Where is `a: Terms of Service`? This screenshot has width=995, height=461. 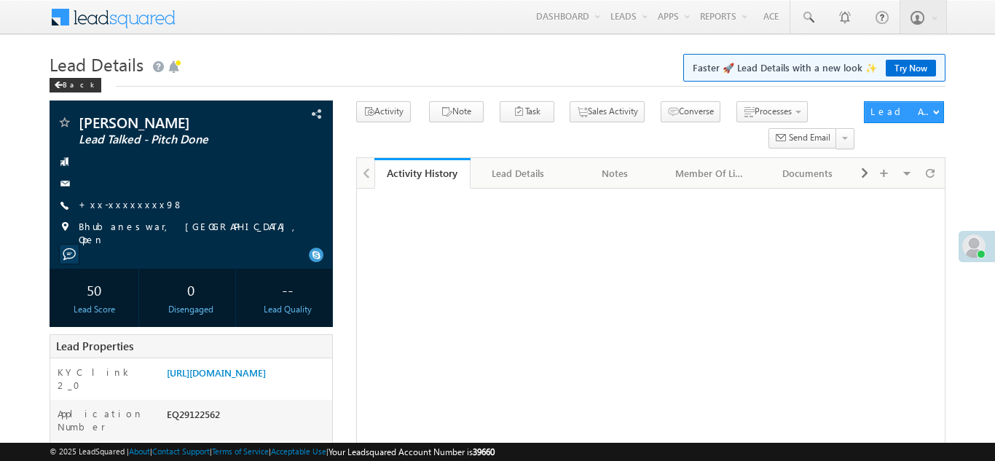
a: Terms of Service is located at coordinates (240, 451).